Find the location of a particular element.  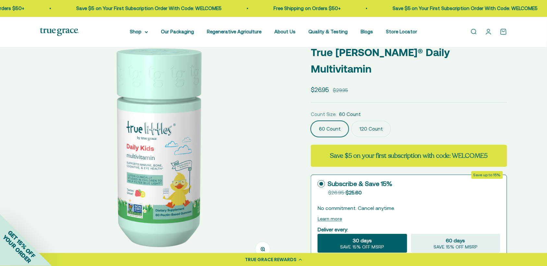

a: Blogs is located at coordinates (367, 31).